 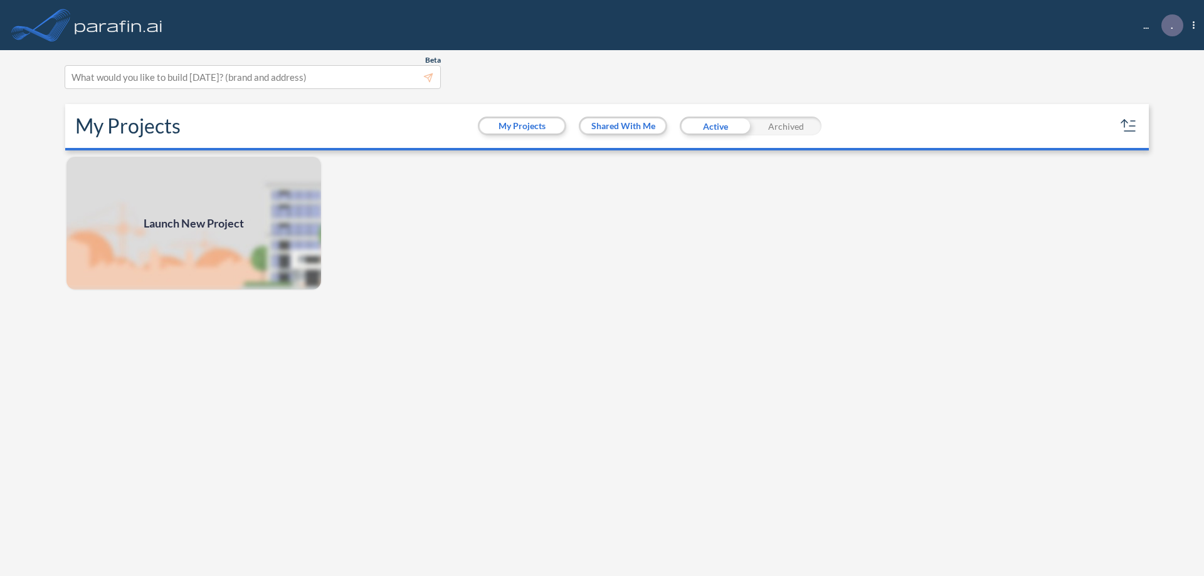 I want to click on button: My Projects, so click(x=522, y=126).